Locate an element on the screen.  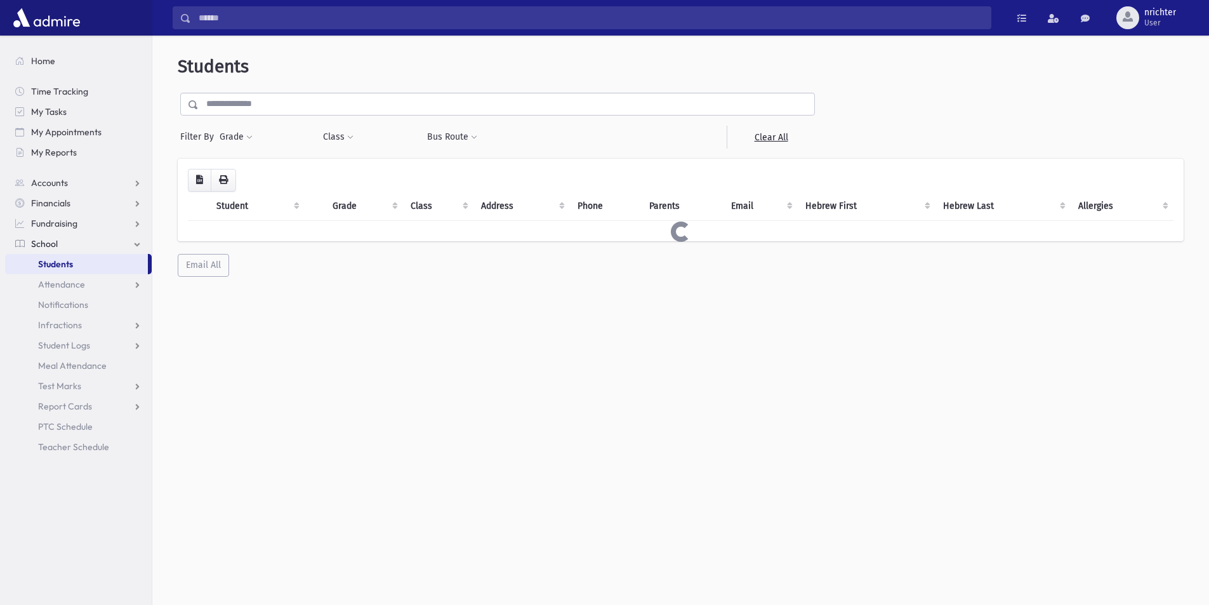
span: My Tasks is located at coordinates (49, 112).